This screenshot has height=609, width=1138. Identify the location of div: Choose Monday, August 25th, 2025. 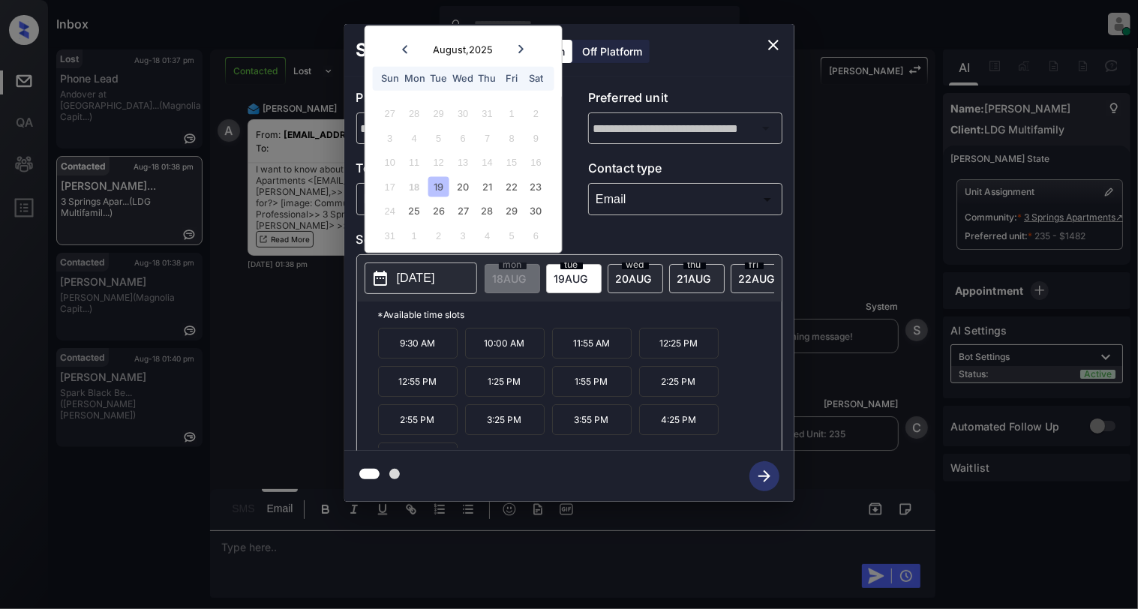
(414, 211).